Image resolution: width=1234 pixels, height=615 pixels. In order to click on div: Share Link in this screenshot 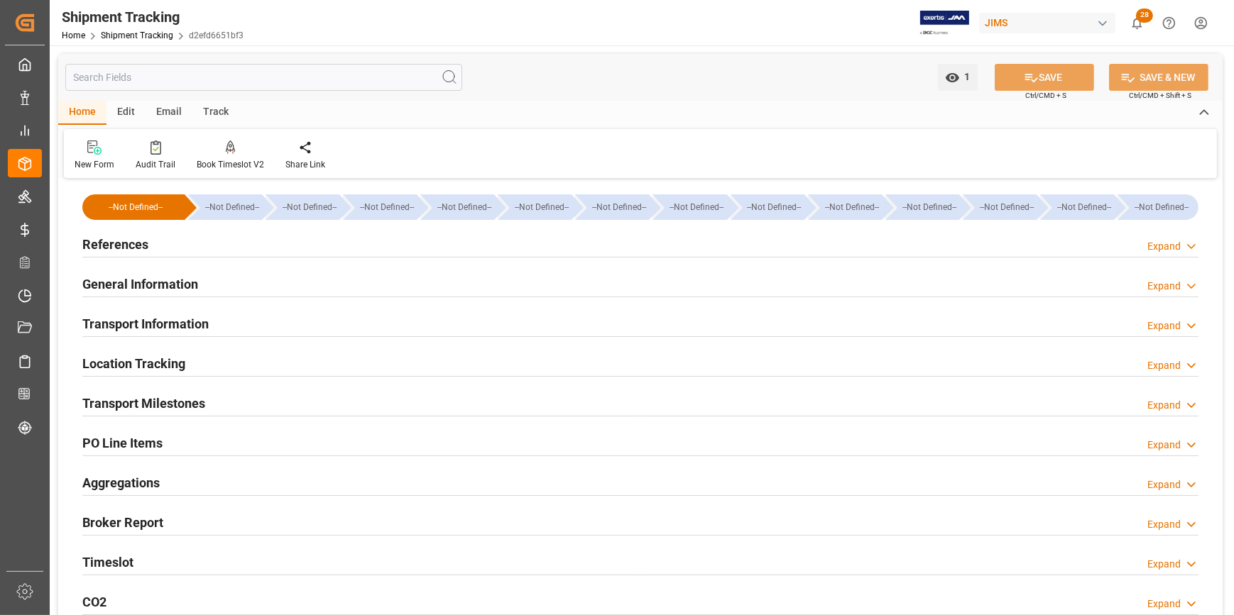, I will do `click(305, 165)`.